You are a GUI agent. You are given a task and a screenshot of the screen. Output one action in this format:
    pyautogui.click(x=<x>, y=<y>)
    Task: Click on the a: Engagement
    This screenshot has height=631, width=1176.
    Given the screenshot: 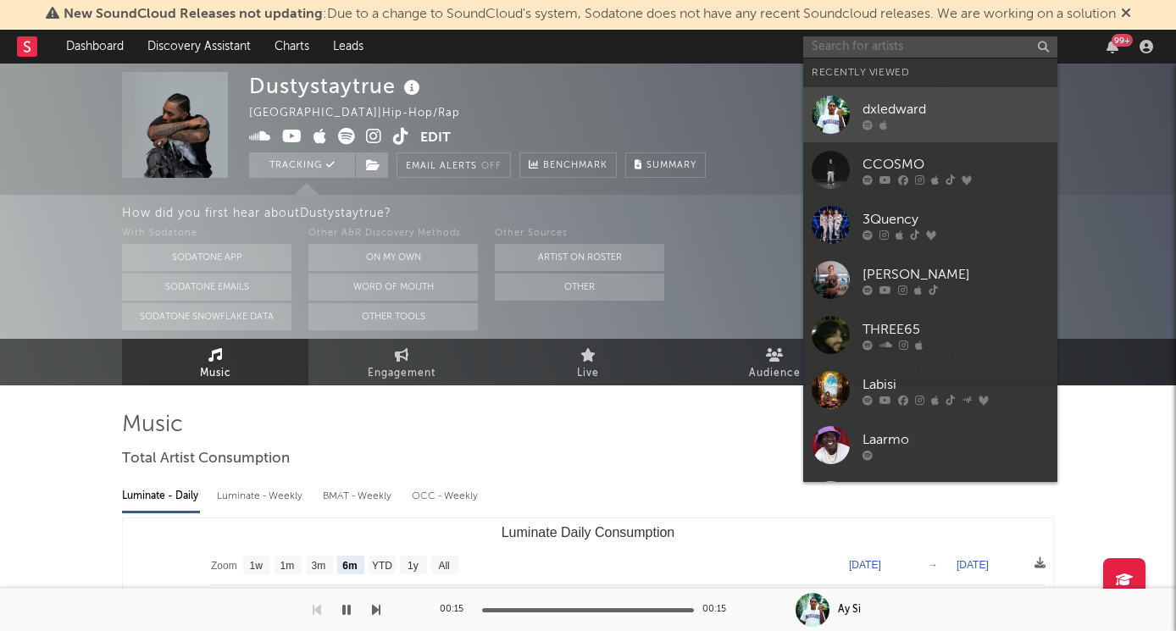 What is the action you would take?
    pyautogui.click(x=402, y=362)
    